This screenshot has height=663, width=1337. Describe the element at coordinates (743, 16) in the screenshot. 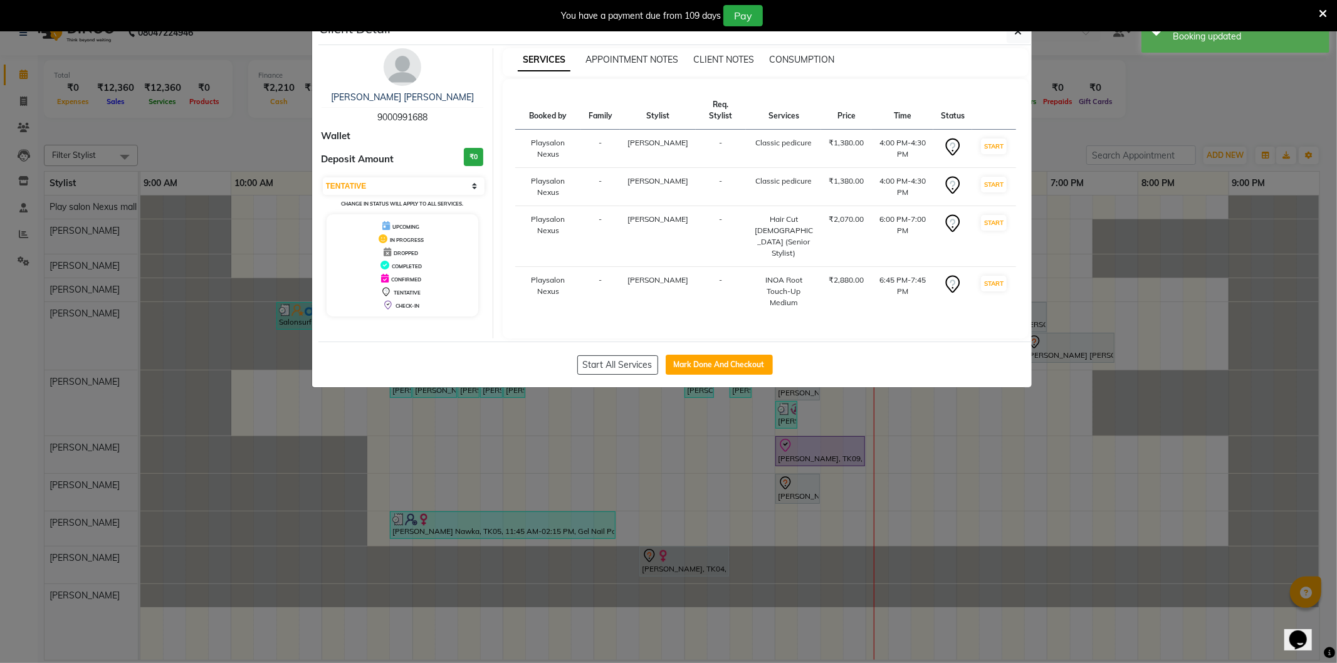

I see `button: Pay` at that location.